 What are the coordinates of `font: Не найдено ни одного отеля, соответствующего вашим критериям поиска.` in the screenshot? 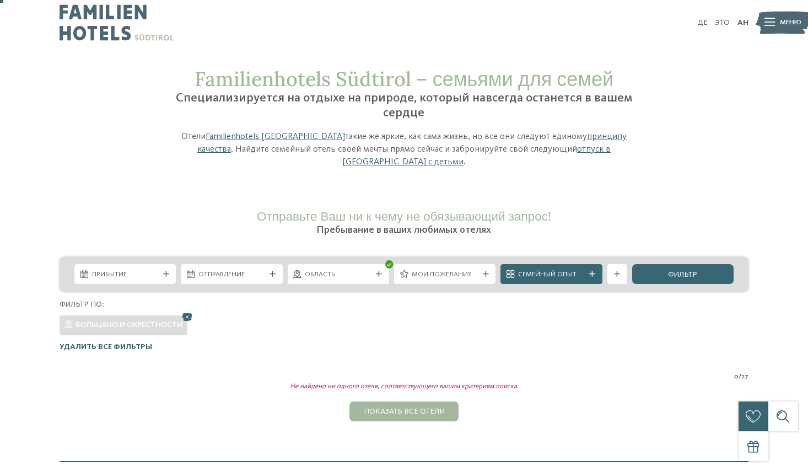 It's located at (404, 386).